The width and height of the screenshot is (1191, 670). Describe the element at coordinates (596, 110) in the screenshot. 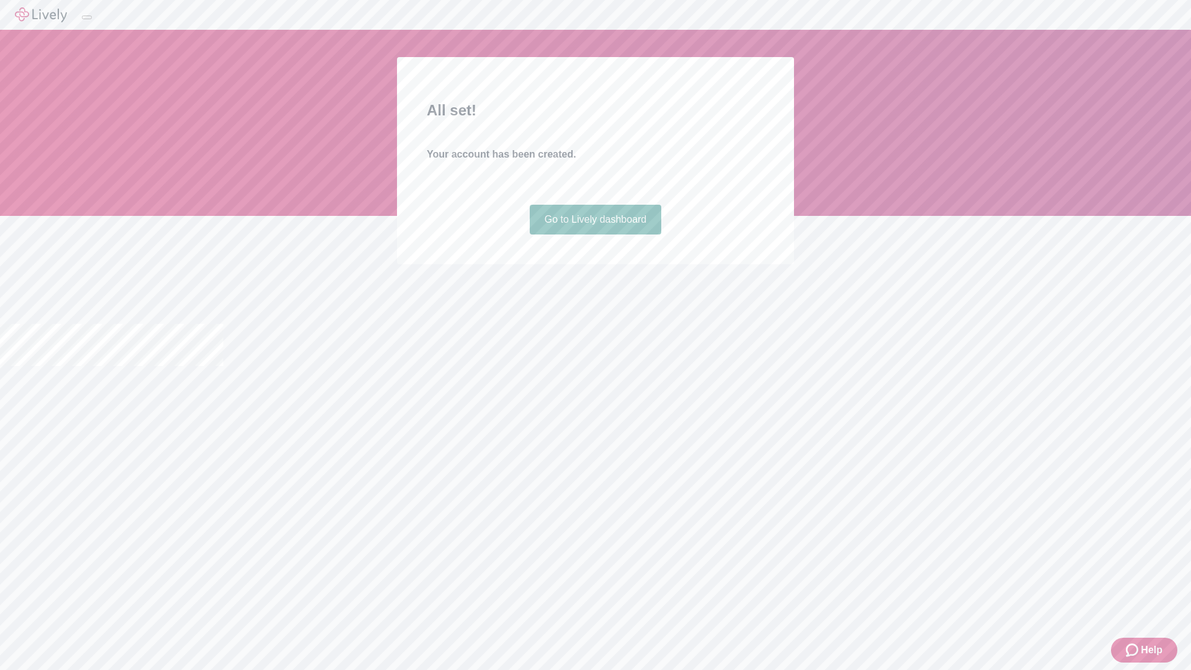

I see `h2: All set!` at that location.